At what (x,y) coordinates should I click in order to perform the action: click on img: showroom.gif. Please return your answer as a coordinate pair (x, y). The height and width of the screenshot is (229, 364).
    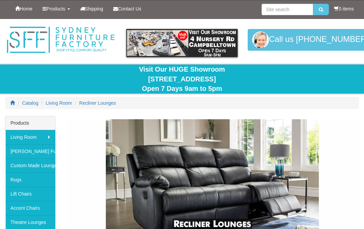
    Looking at the image, I should click on (182, 43).